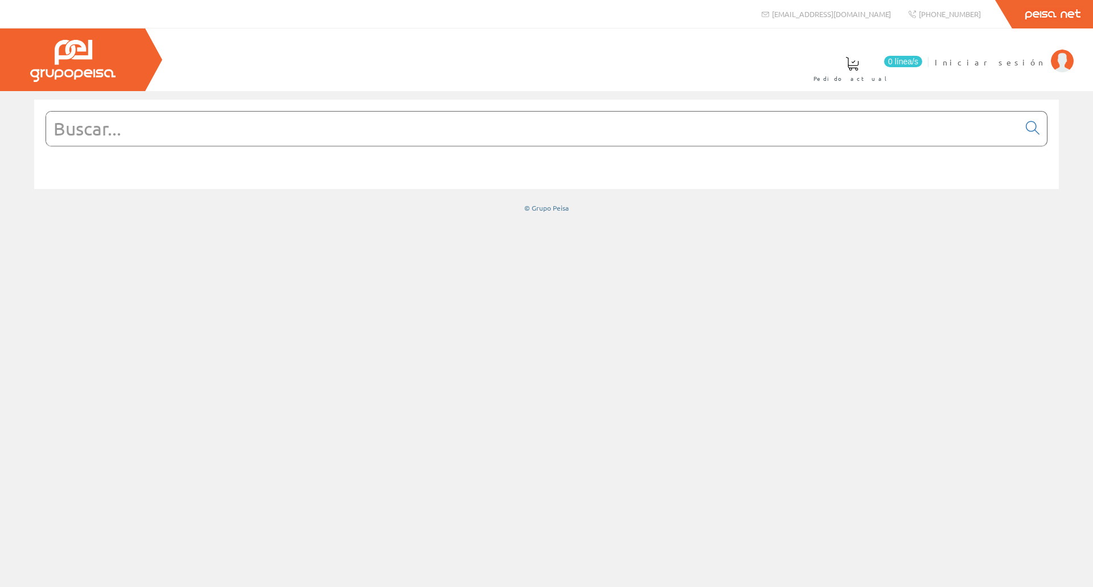 The image size is (1093, 587). What do you see at coordinates (1005, 52) in the screenshot?
I see `a: Iniciar sesión` at bounding box center [1005, 52].